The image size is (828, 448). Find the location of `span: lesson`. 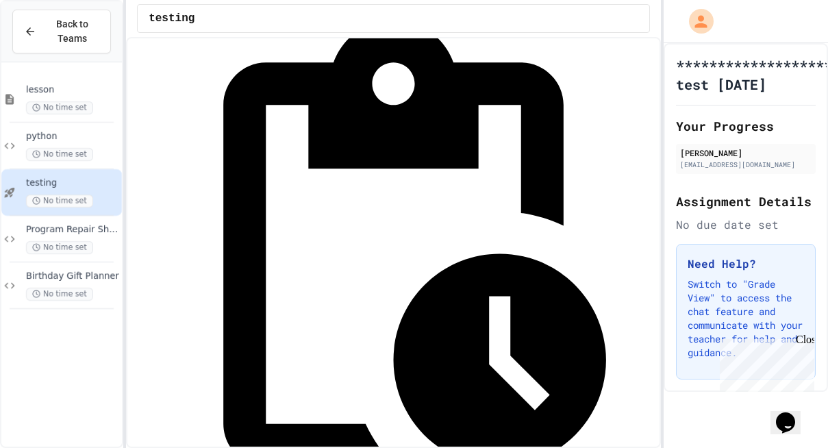

span: lesson is located at coordinates (73, 90).